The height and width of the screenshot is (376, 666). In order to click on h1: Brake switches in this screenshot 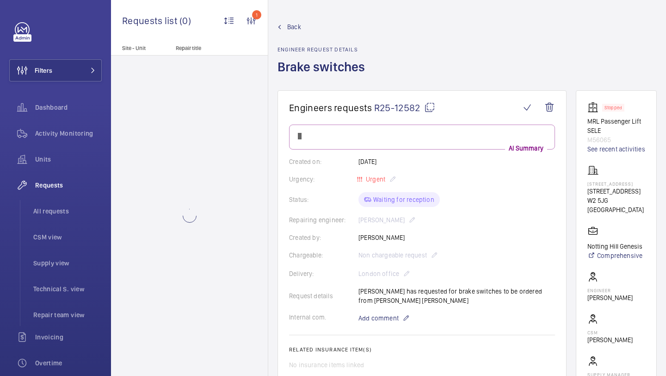, I will do `click(324, 74)`.